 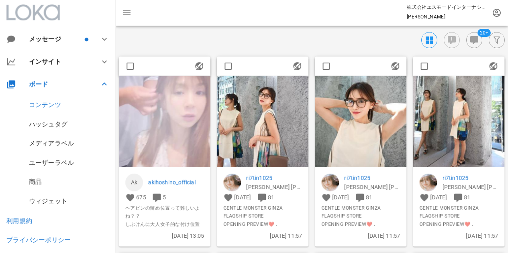 What do you see at coordinates (51, 143) in the screenshot?
I see `div: メディアラベル` at bounding box center [51, 143].